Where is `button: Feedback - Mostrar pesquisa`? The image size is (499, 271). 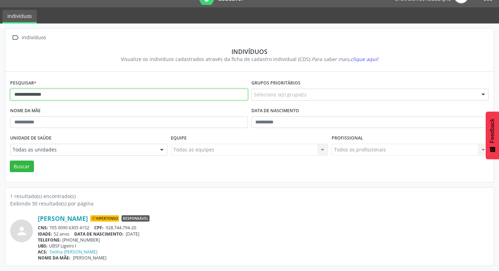
button: Feedback - Mostrar pesquisa is located at coordinates (492, 135).